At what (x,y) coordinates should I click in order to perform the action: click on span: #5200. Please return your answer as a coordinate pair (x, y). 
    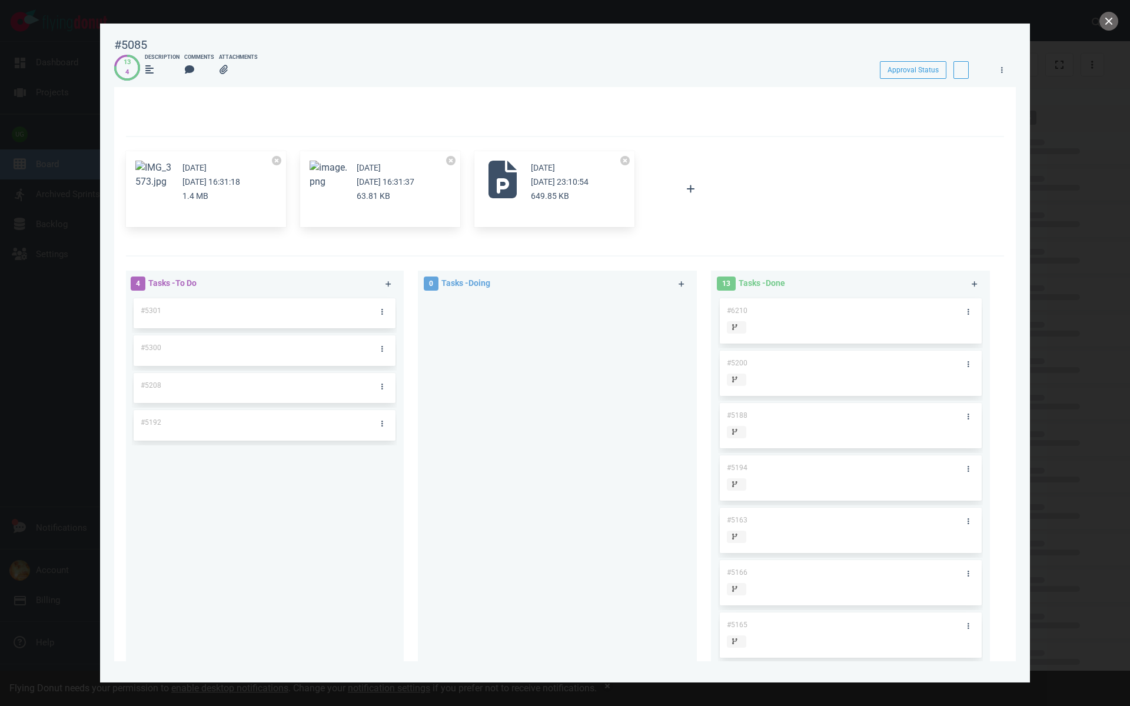
    Looking at the image, I should click on (737, 363).